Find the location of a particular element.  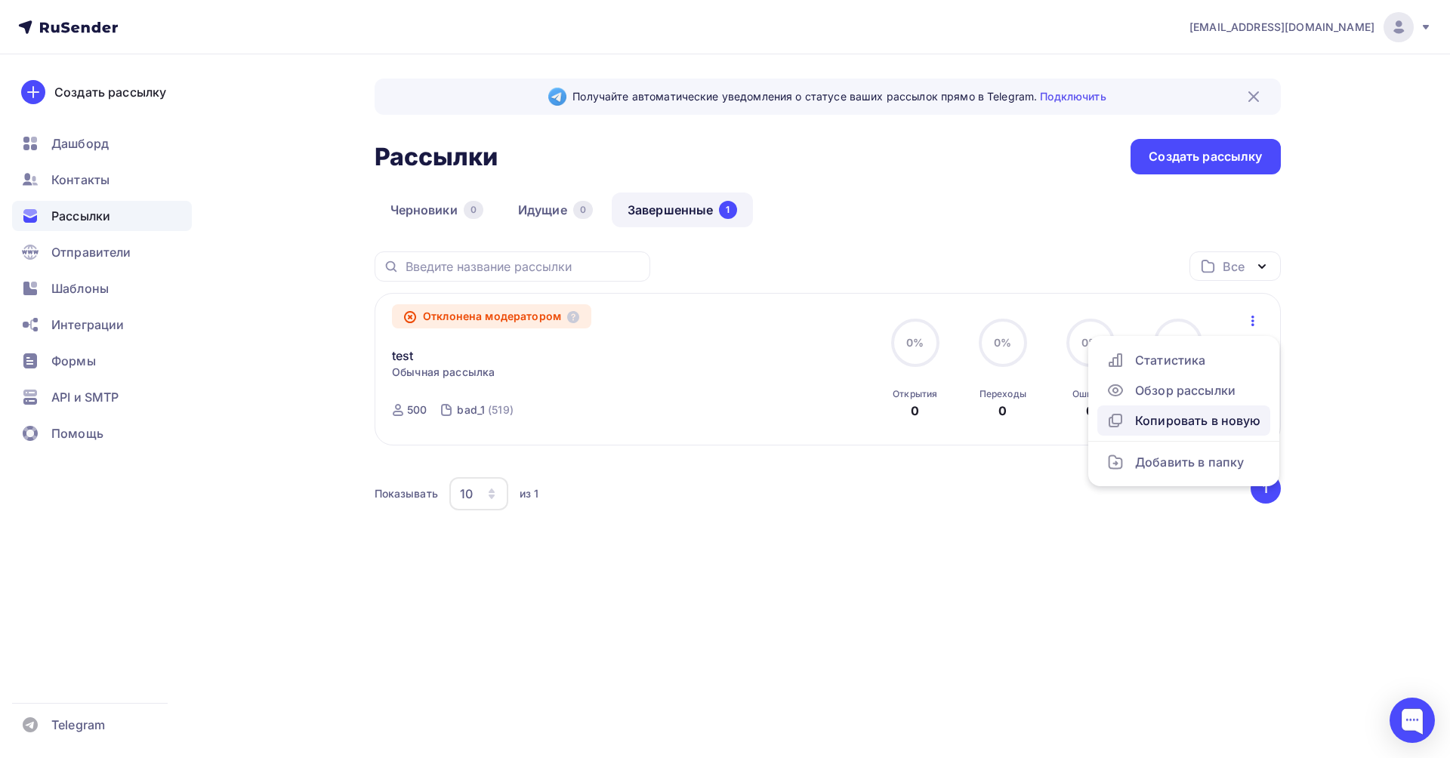

span: Рассылки is located at coordinates (81, 216).